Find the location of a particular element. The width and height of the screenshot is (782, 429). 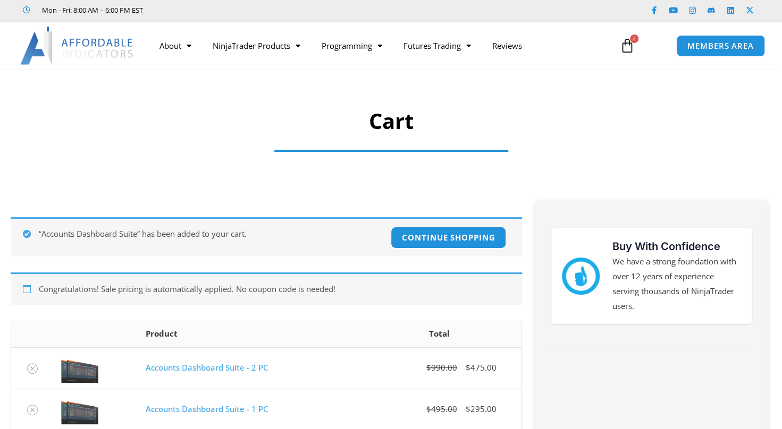

a: Continue shopping is located at coordinates (448, 238).